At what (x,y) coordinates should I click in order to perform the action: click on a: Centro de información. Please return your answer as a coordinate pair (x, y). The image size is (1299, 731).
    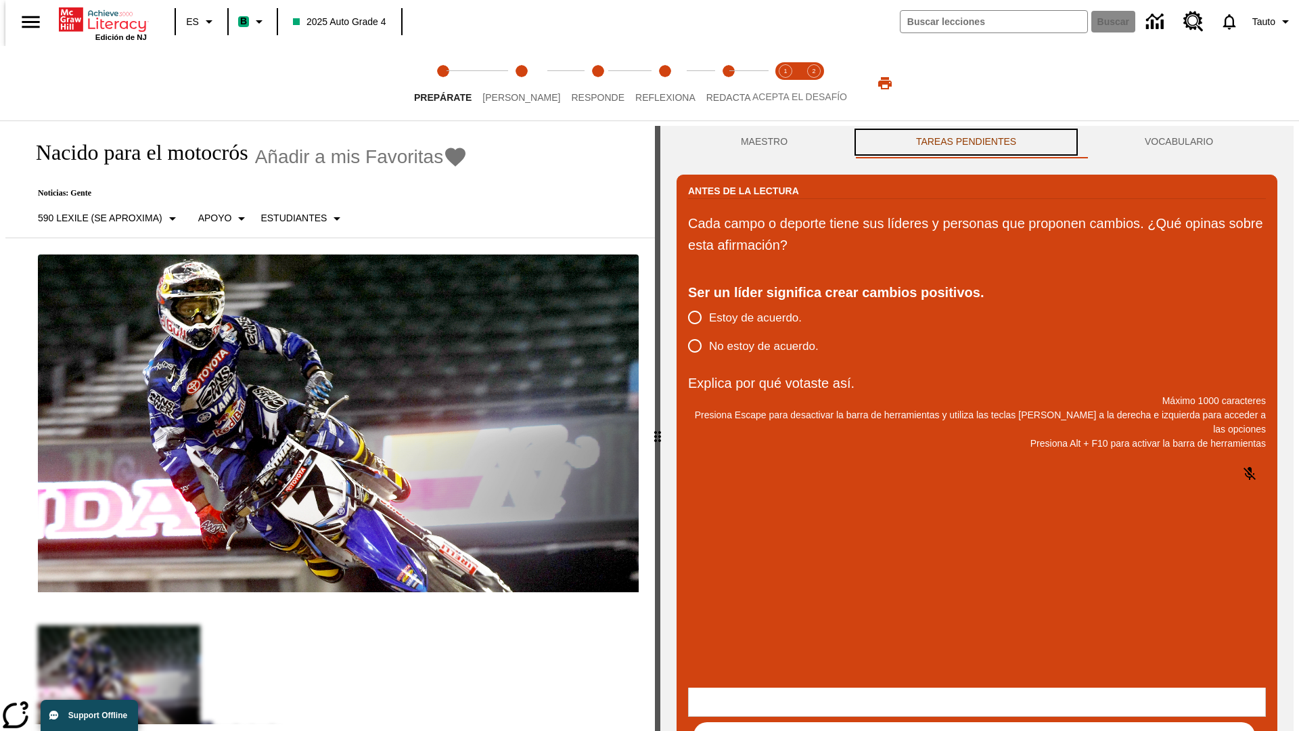
    Looking at the image, I should click on (1156, 22).